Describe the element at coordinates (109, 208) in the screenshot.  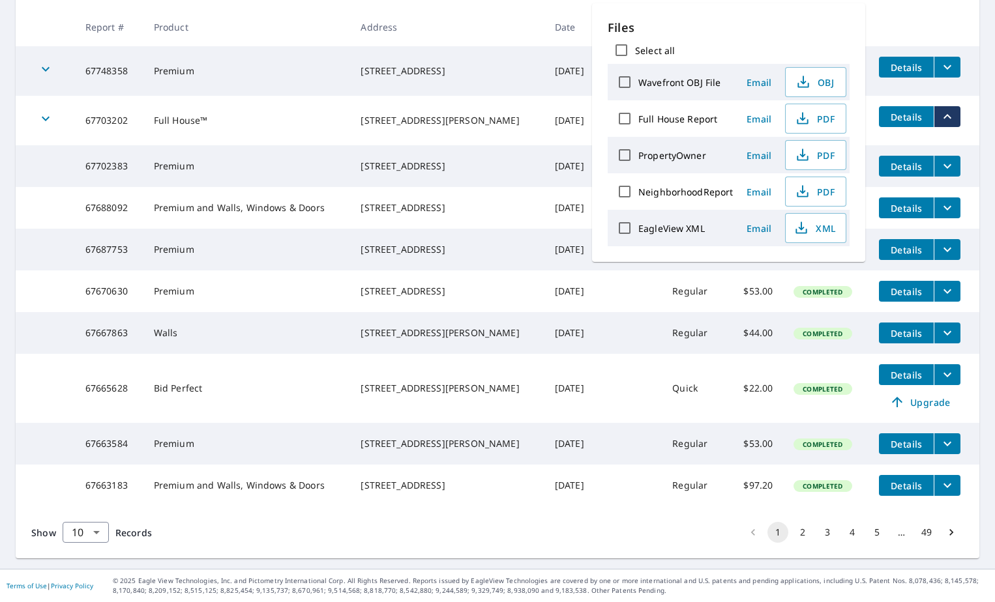
I see `td: 67688092` at that location.